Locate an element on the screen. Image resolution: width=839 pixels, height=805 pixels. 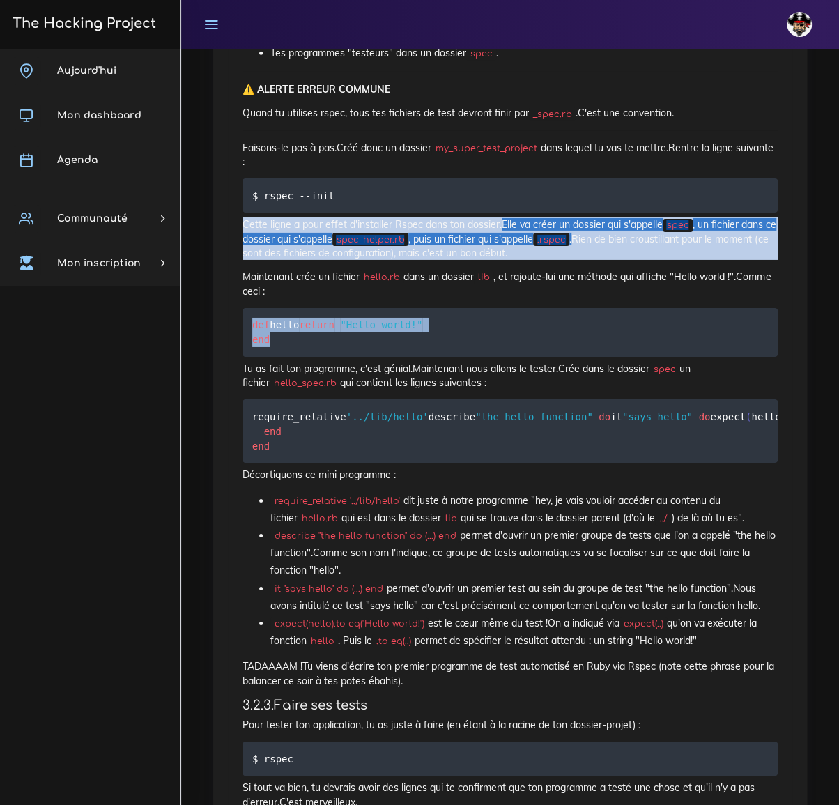
tts-sentence: Cette ligne a pour effet d'installer Rspec dans ton dossier. is located at coordinates (372, 224).